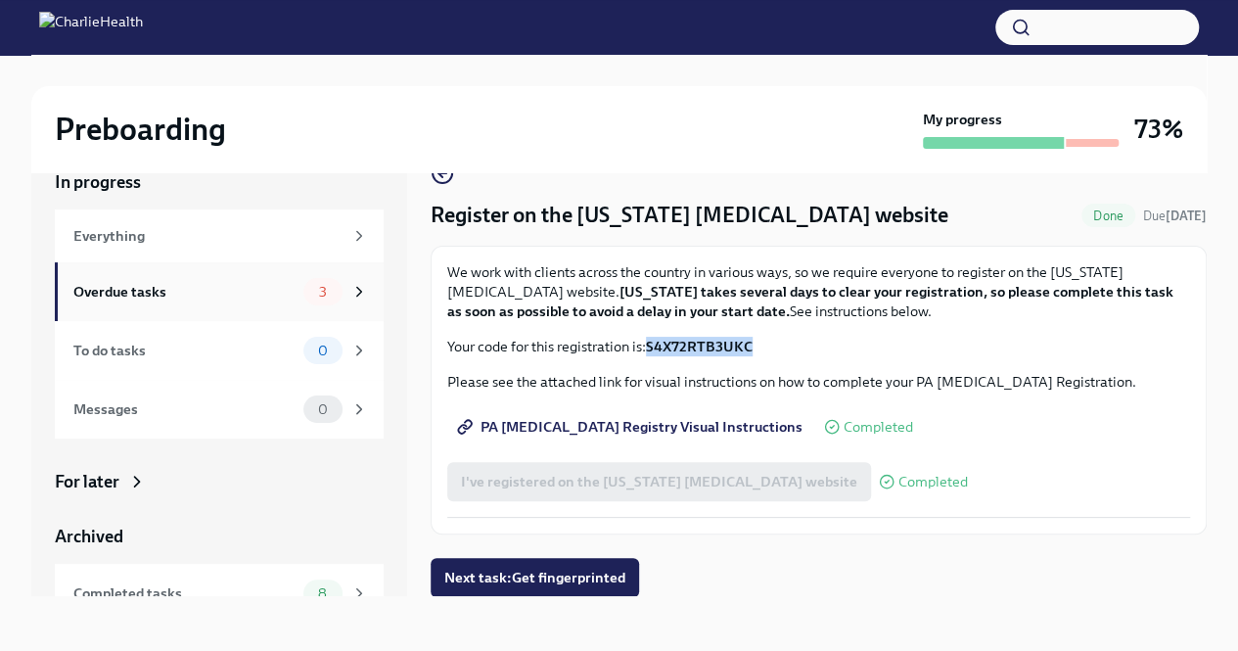 The image size is (1238, 651). I want to click on a: Archived, so click(219, 536).